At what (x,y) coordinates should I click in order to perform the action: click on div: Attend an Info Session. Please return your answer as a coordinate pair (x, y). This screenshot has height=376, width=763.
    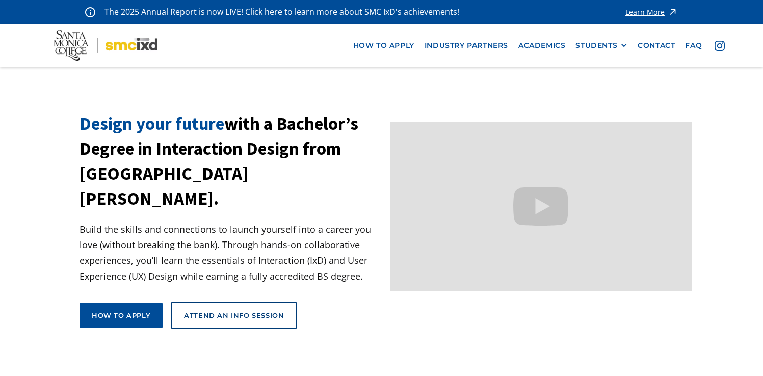
    Looking at the image, I should click on (234, 316).